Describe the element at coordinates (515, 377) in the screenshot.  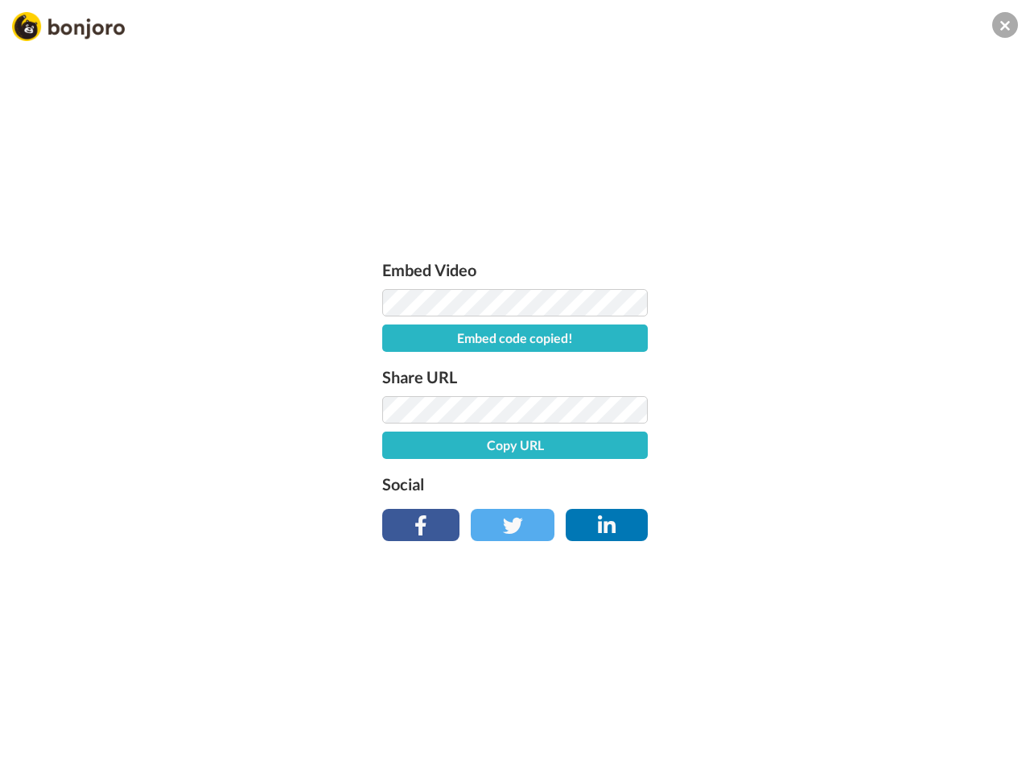
I see `label: Share URL` at that location.